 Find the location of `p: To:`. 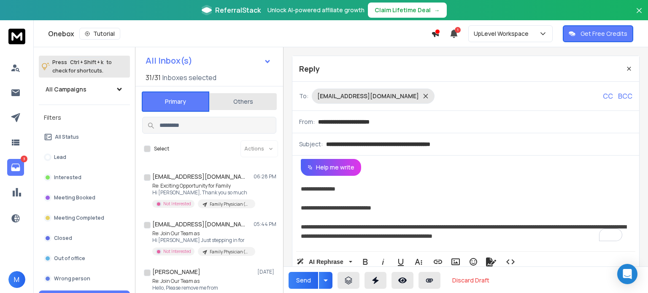

p: To: is located at coordinates (304, 96).